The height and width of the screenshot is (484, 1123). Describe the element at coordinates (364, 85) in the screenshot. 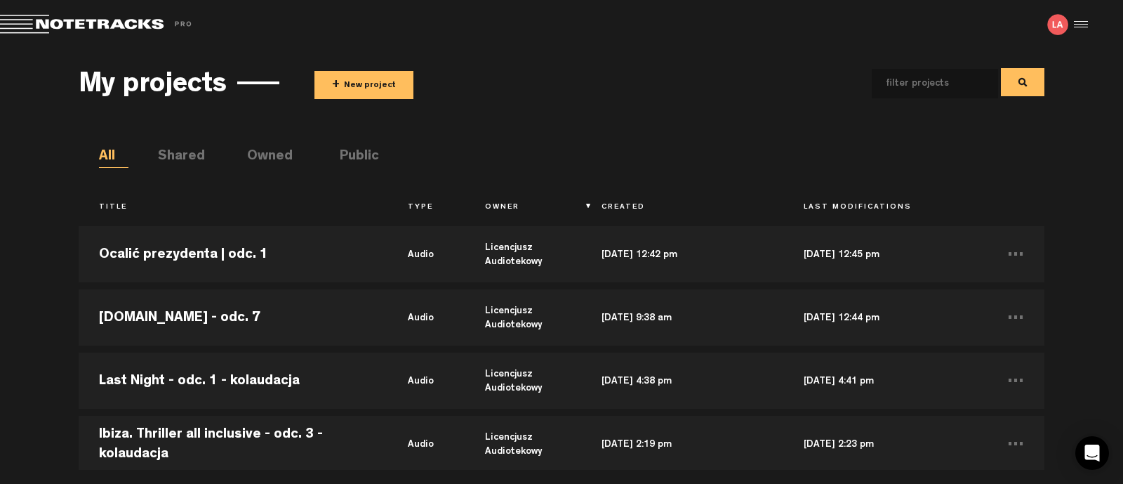

I see `button: +New project` at that location.